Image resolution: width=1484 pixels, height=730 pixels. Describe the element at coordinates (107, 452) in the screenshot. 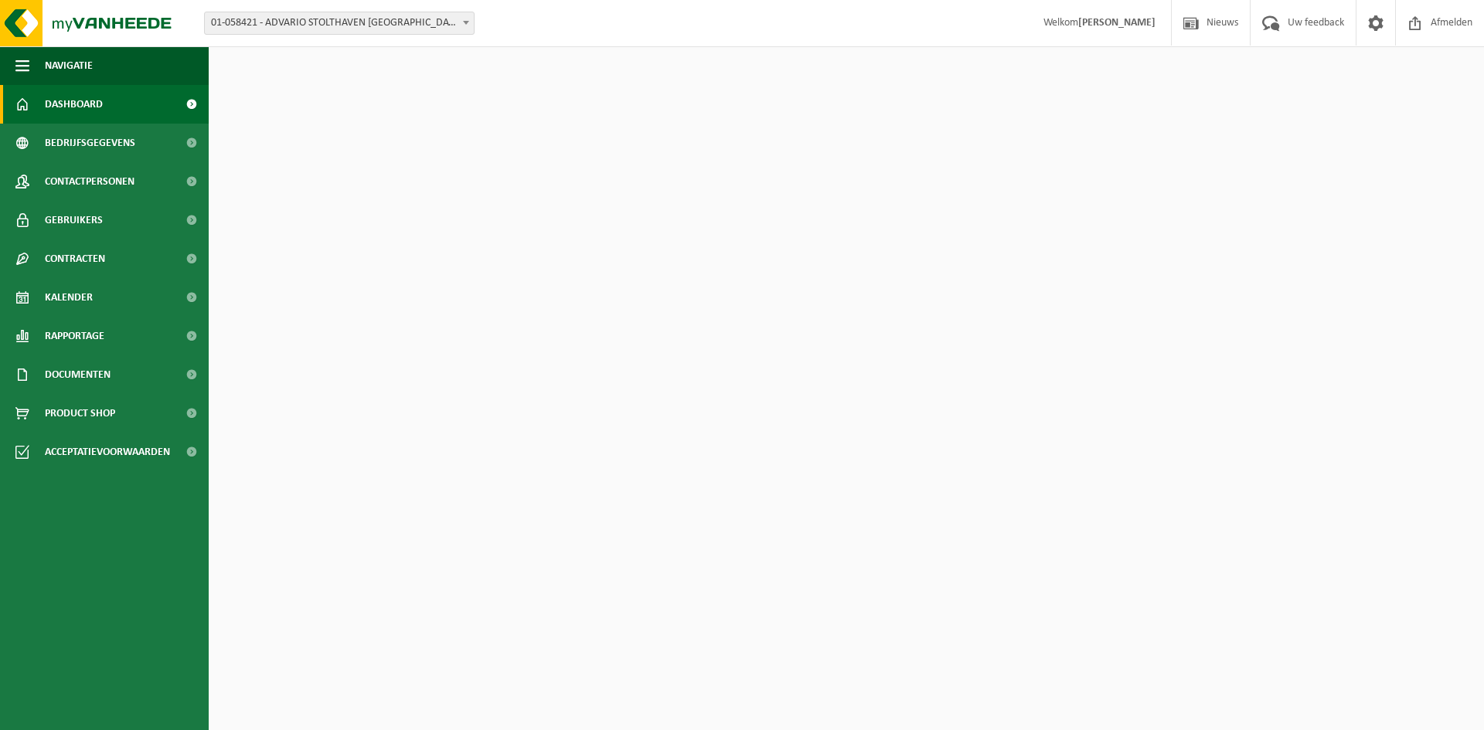

I see `span: Acceptatievoorwaarden` at that location.